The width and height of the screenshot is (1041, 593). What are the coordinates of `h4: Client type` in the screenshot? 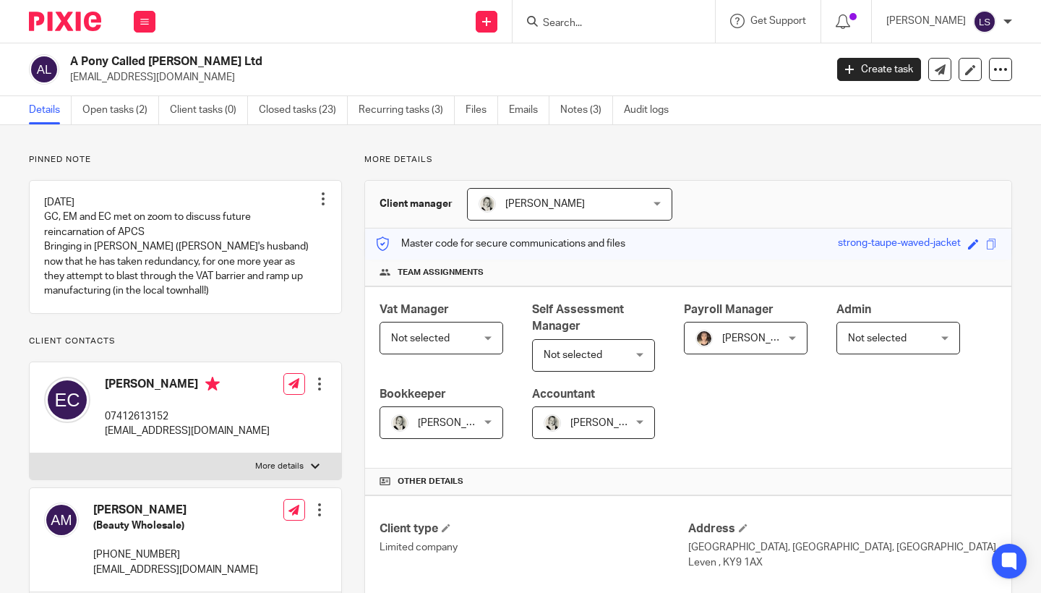 It's located at (533, 528).